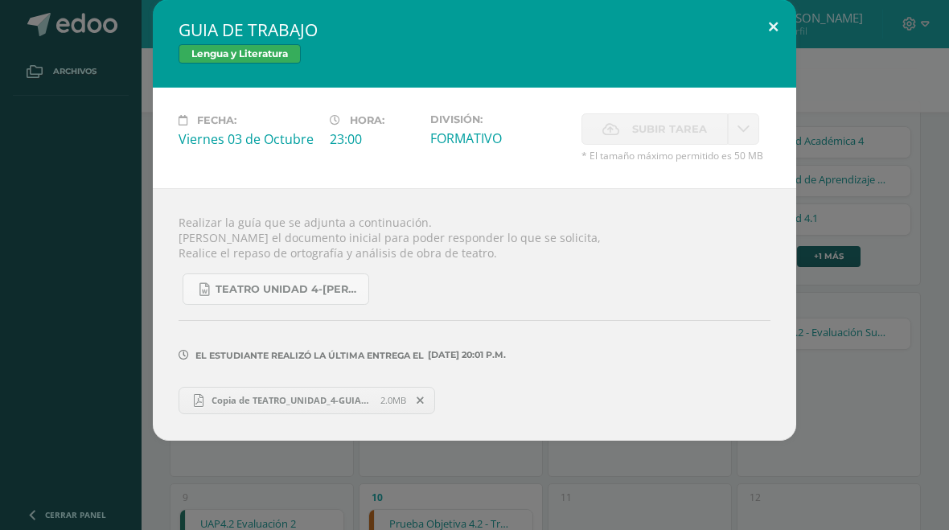 The width and height of the screenshot is (949, 530). Describe the element at coordinates (310, 356) in the screenshot. I see `span: El estudiante realizó la última entrega el` at that location.